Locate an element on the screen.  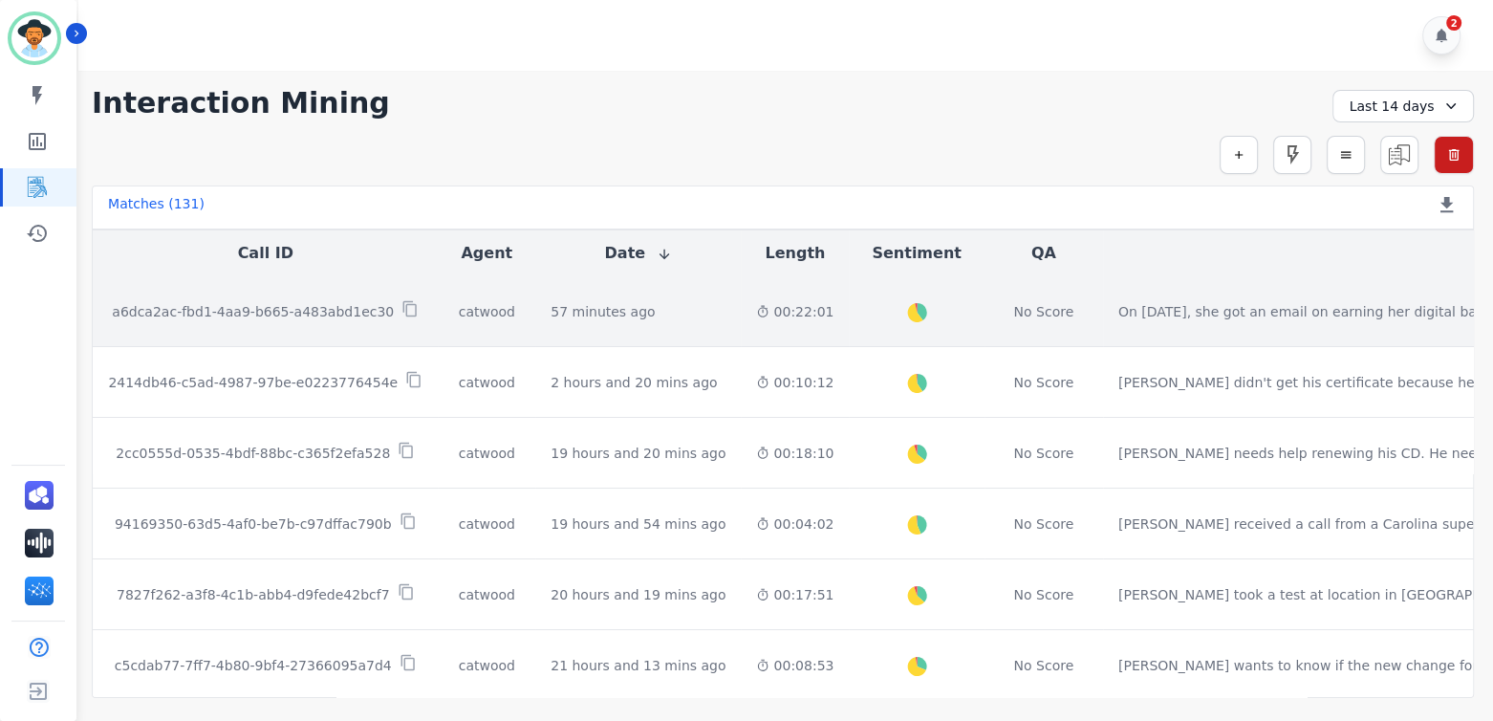
div: 00:08:53 is located at coordinates (794, 665).